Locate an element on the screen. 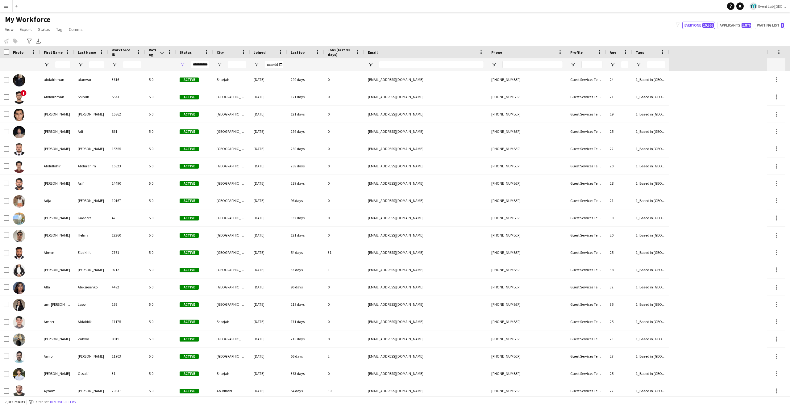  img: Logo is located at coordinates (753, 6).